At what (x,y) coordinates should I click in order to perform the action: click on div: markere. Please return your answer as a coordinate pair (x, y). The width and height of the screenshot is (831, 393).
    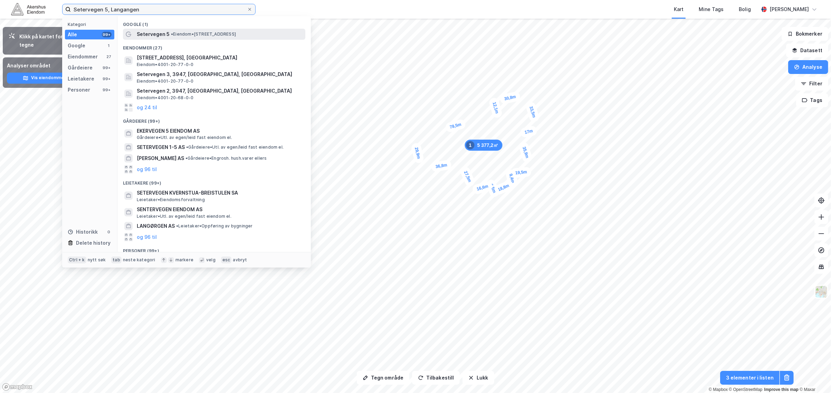
    Looking at the image, I should click on (185, 260).